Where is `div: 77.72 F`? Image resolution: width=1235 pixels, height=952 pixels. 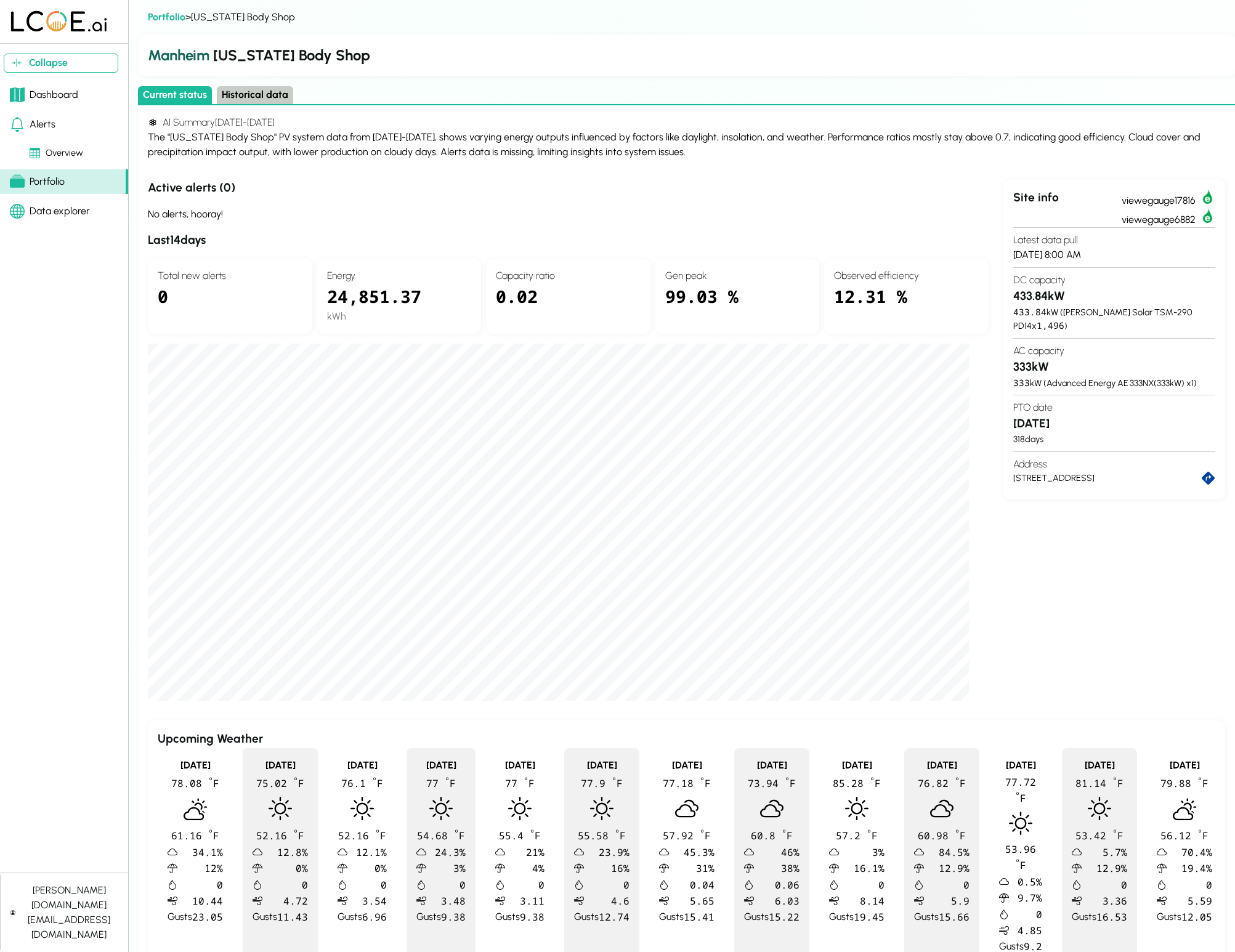 div: 77.72 F is located at coordinates (1021, 790).